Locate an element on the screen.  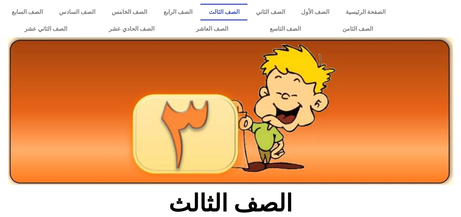
font: الصف الأول is located at coordinates (315, 12).